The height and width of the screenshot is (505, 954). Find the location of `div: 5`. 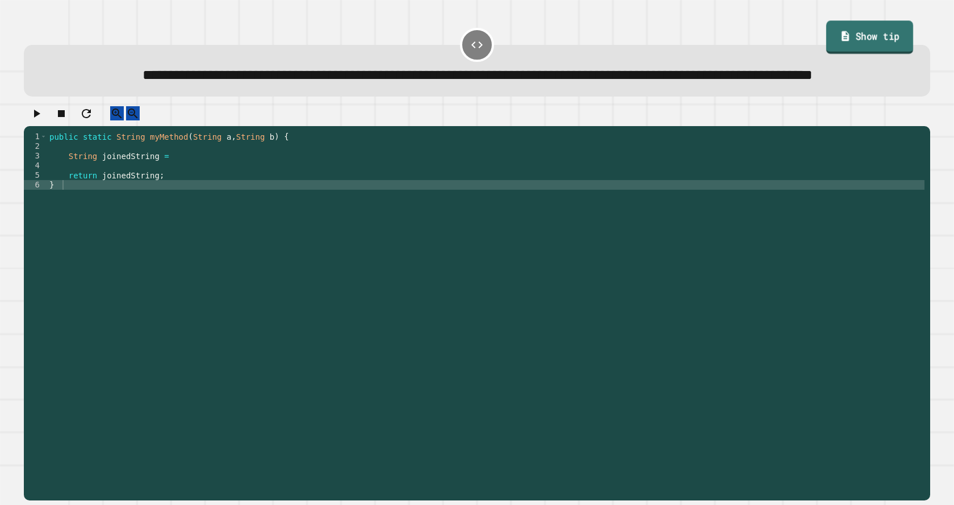

div: 5 is located at coordinates (35, 175).